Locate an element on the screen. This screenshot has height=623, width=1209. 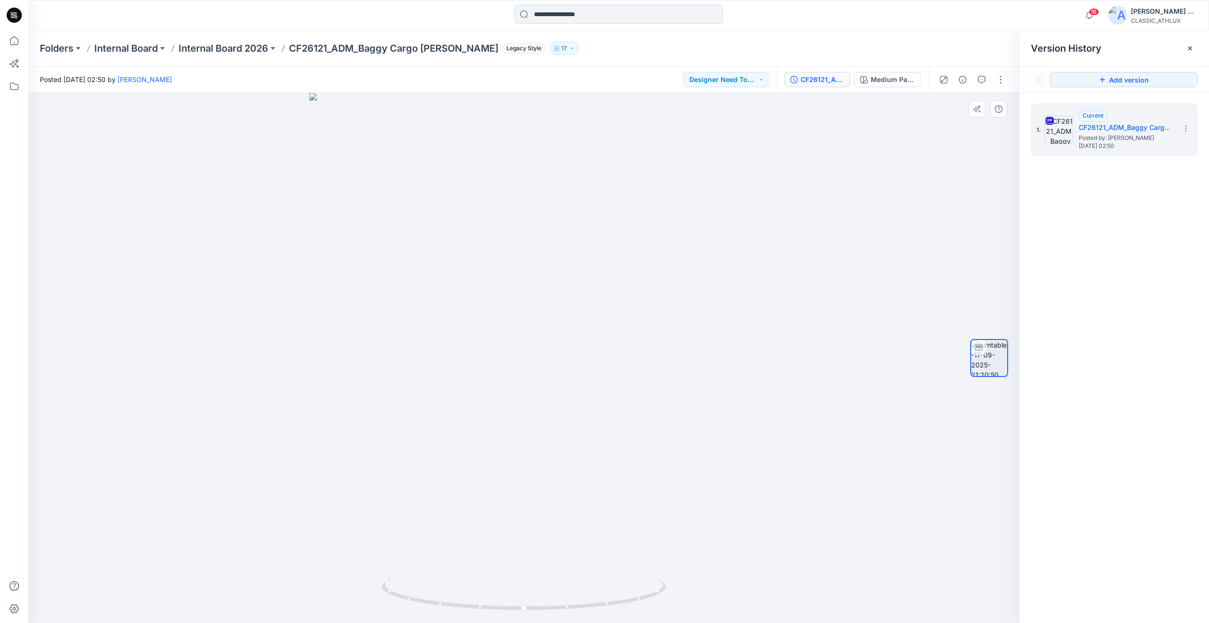
a: Internal Board 2026 is located at coordinates (223, 48).